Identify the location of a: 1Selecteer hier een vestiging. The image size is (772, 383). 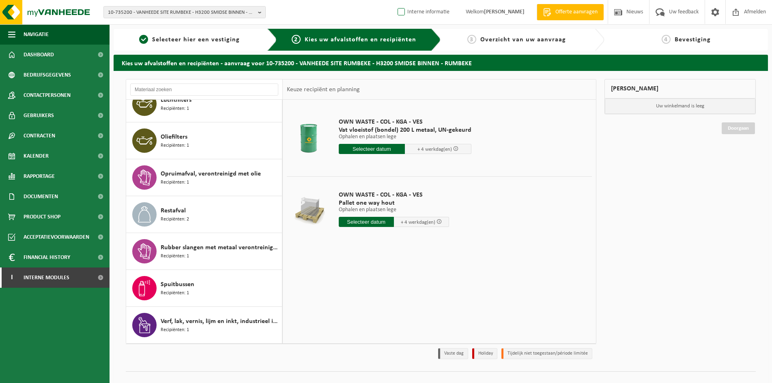
(189, 40).